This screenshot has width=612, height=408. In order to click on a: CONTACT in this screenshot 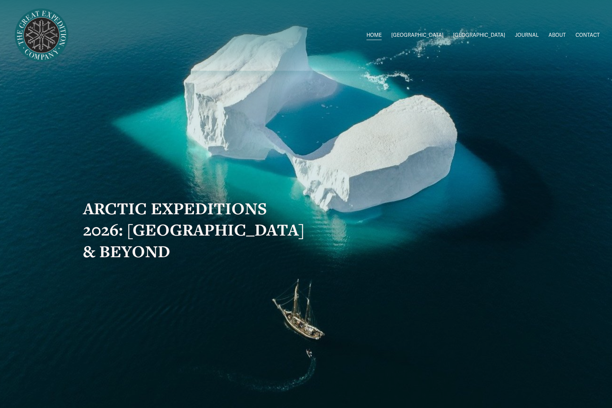, I will do `click(587, 35)`.